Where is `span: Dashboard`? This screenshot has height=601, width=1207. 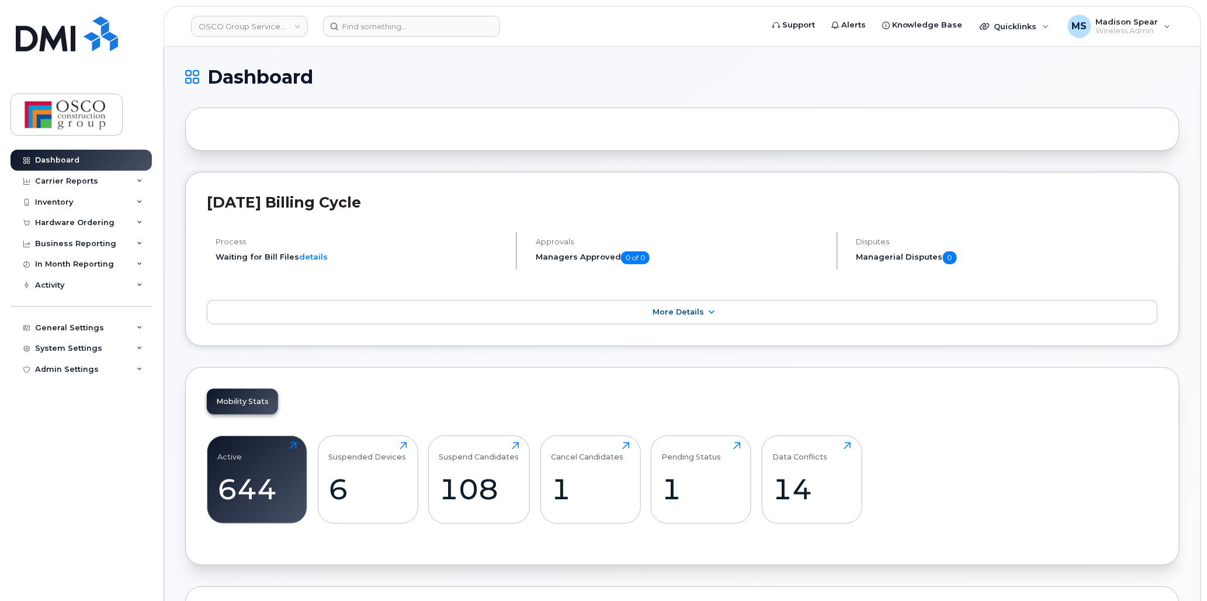 span: Dashboard is located at coordinates (260, 77).